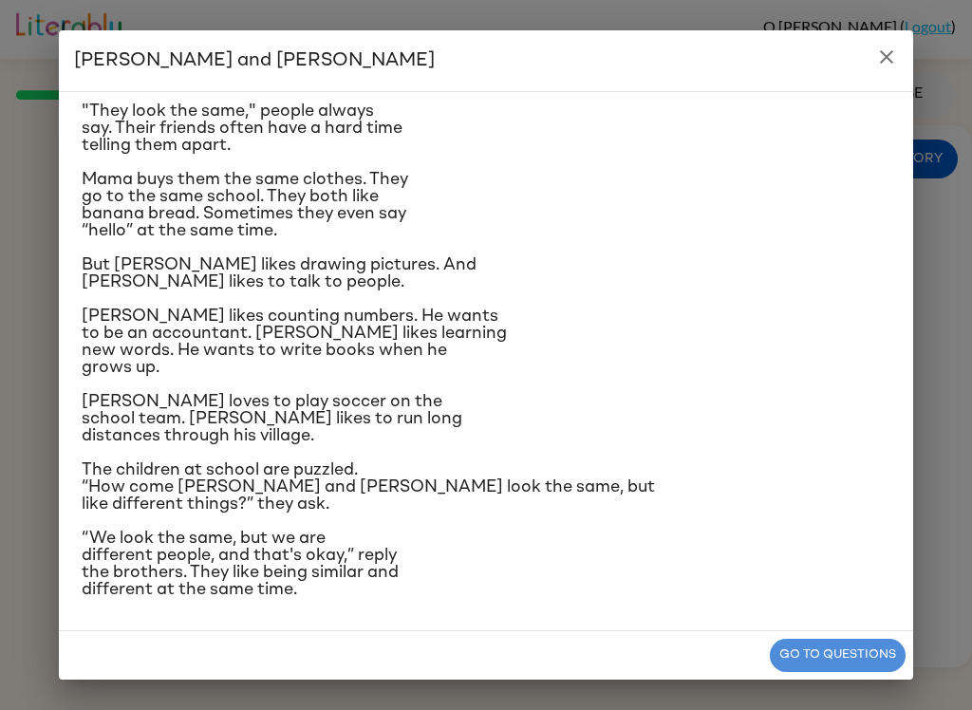 The height and width of the screenshot is (710, 972). Describe the element at coordinates (240, 564) in the screenshot. I see `span: “We look the same, but we are different people, and that's okay,” reply the brothers. They like b...` at that location.